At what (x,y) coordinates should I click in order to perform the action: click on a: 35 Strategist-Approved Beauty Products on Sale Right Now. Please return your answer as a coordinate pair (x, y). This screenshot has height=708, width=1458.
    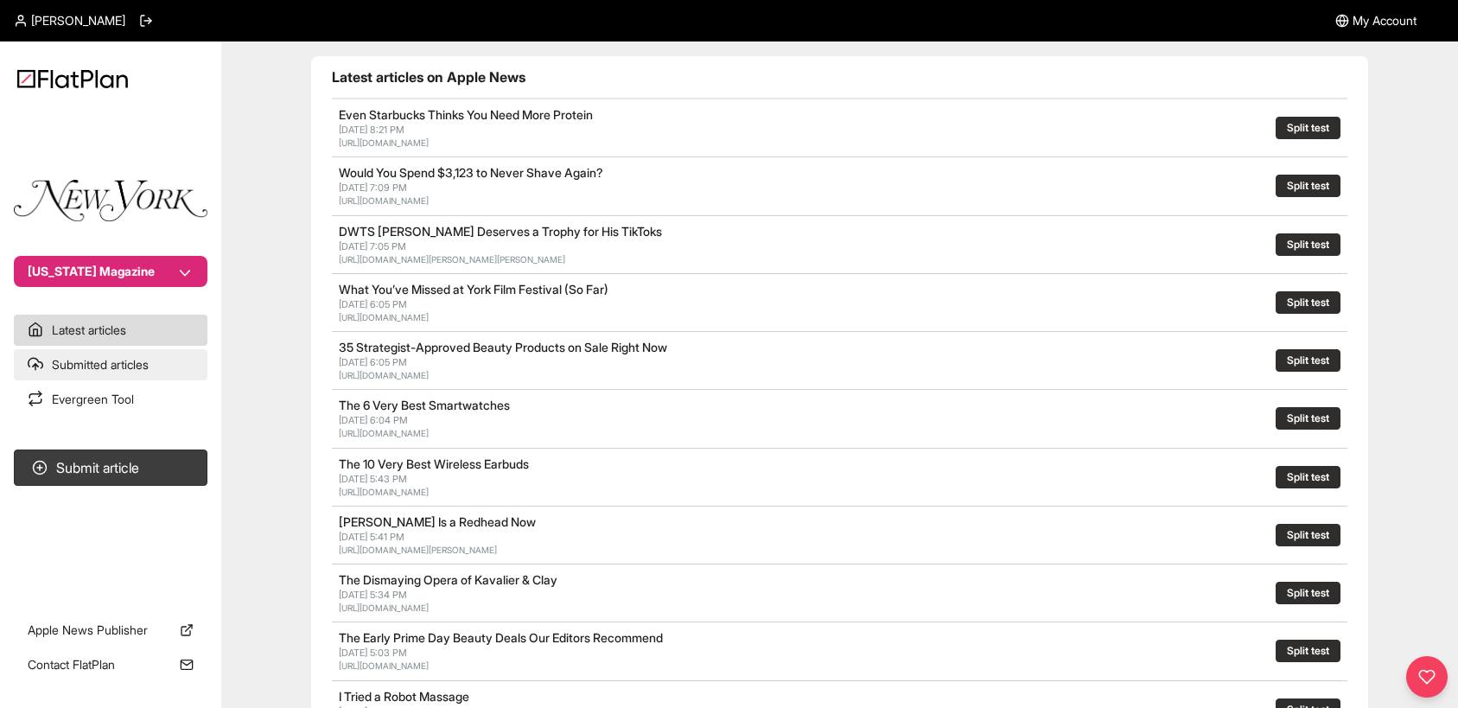
    Looking at the image, I should click on (503, 347).